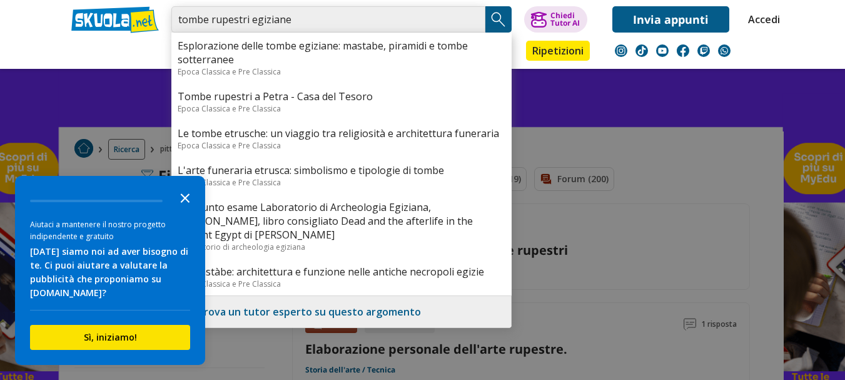 The image size is (845, 380). I want to click on button: Search Button, so click(499, 19).